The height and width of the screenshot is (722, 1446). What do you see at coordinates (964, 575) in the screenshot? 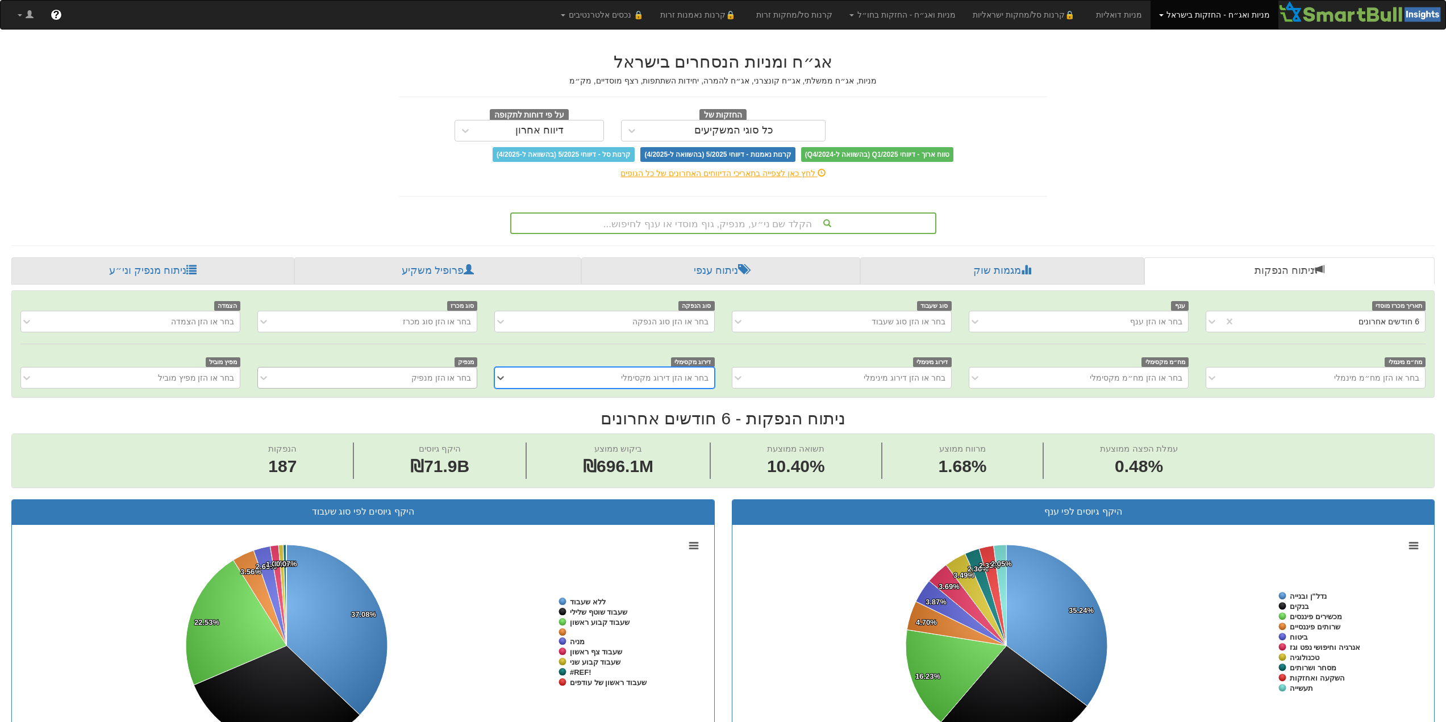
I see `tspan: 3.49%` at bounding box center [964, 575].